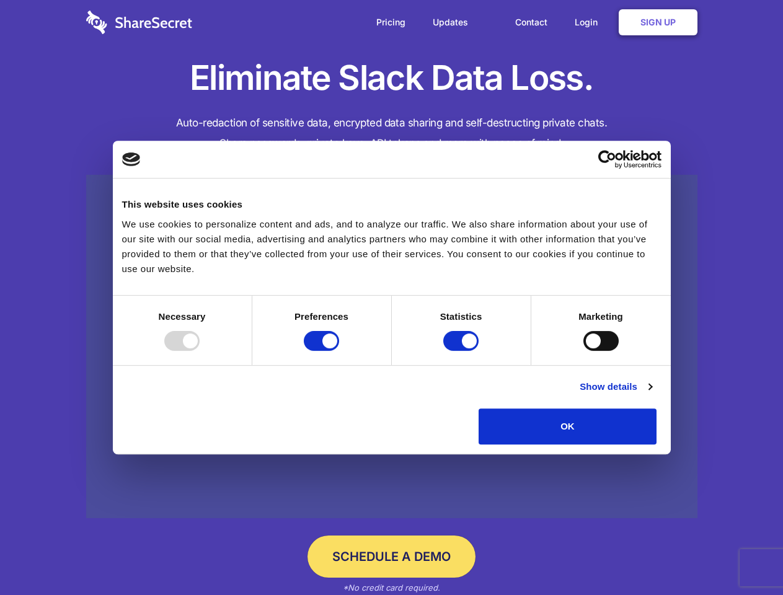 This screenshot has height=595, width=783. Describe the element at coordinates (392, 347) in the screenshot. I see `a: Wistia video thumbnail` at that location.